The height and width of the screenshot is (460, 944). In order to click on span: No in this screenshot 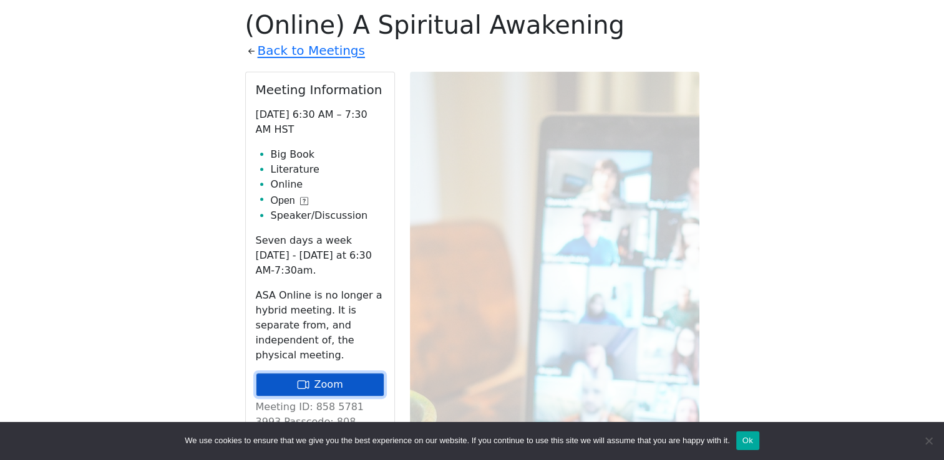, I will do `click(928, 441)`.